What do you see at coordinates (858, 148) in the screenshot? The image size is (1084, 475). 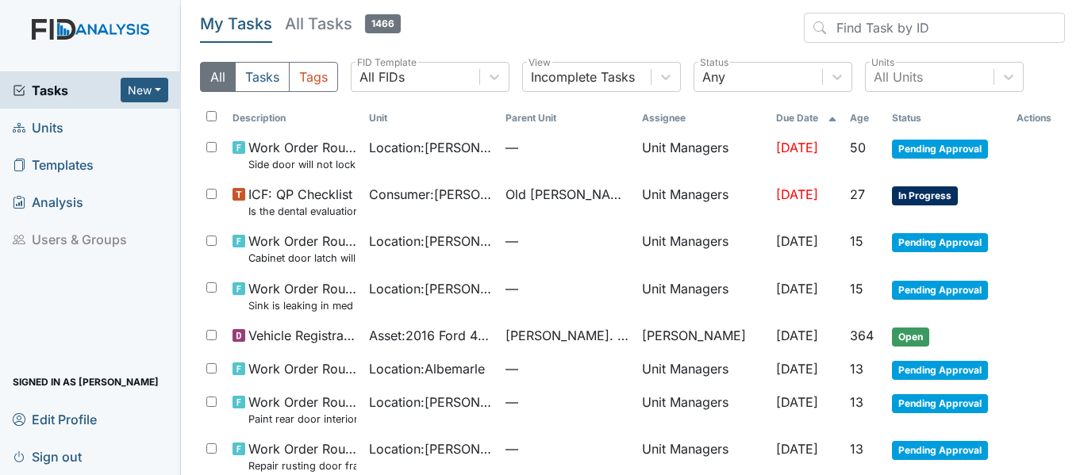 I see `span: 50` at bounding box center [858, 148].